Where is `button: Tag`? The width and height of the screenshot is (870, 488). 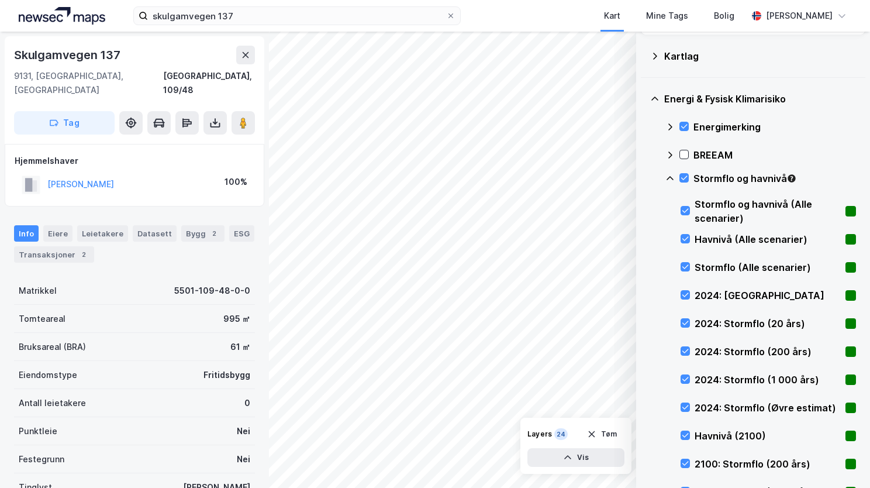
button: Tag is located at coordinates (64, 123).